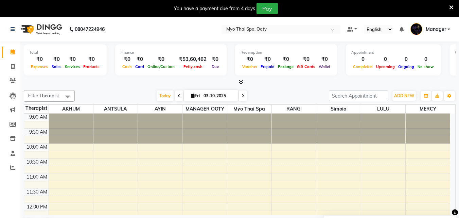 The image size is (459, 218). I want to click on span: Card, so click(140, 67).